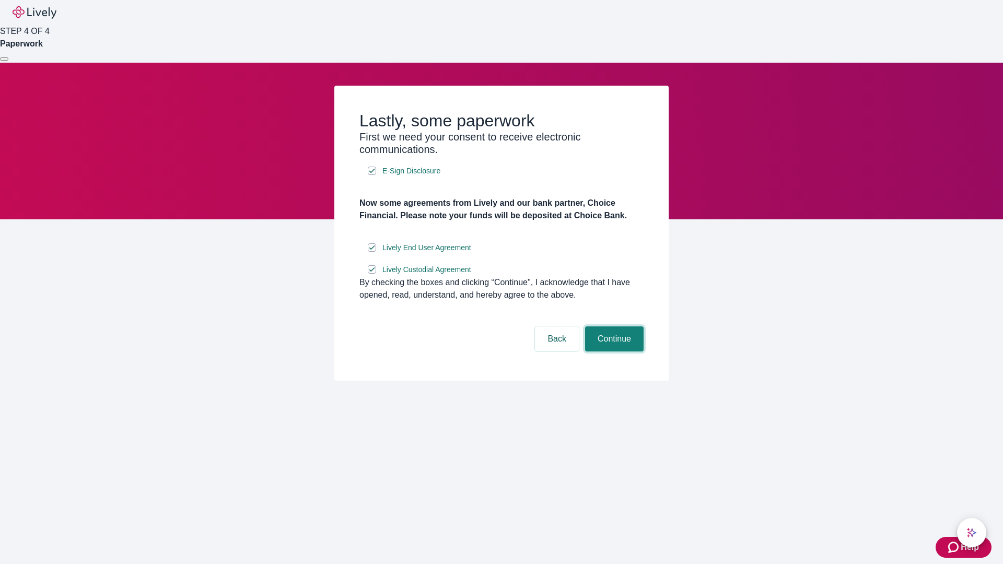 This screenshot has height=564, width=1003. Describe the element at coordinates (557, 339) in the screenshot. I see `button: Back` at that location.